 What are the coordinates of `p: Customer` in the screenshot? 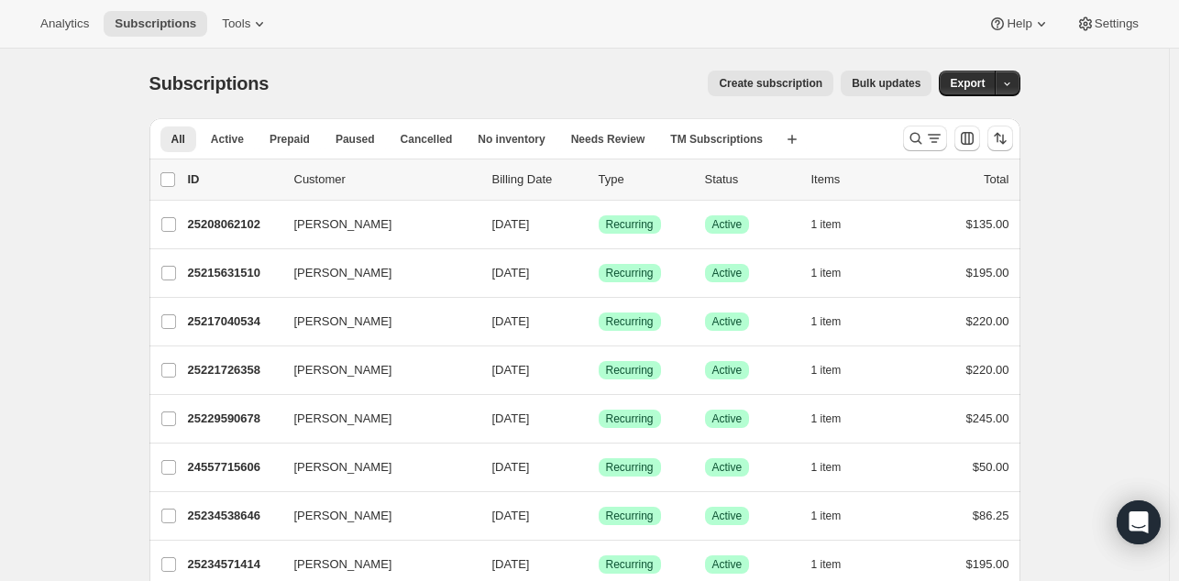 It's located at (386, 180).